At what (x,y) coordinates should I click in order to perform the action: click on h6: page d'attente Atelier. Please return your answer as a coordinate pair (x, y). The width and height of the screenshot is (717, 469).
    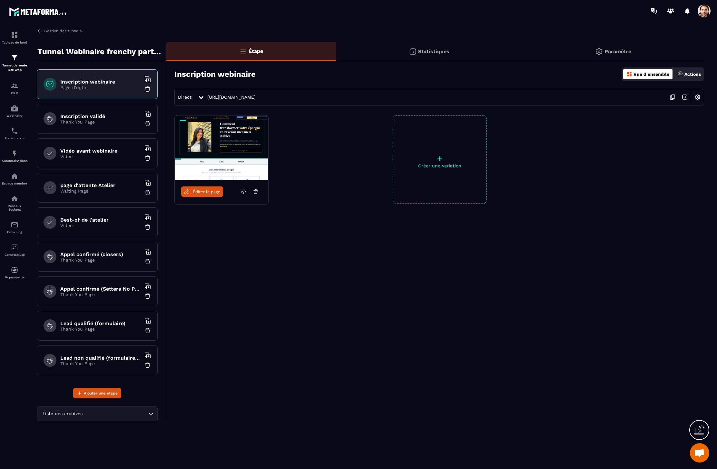
    Looking at the image, I should click on (101, 185).